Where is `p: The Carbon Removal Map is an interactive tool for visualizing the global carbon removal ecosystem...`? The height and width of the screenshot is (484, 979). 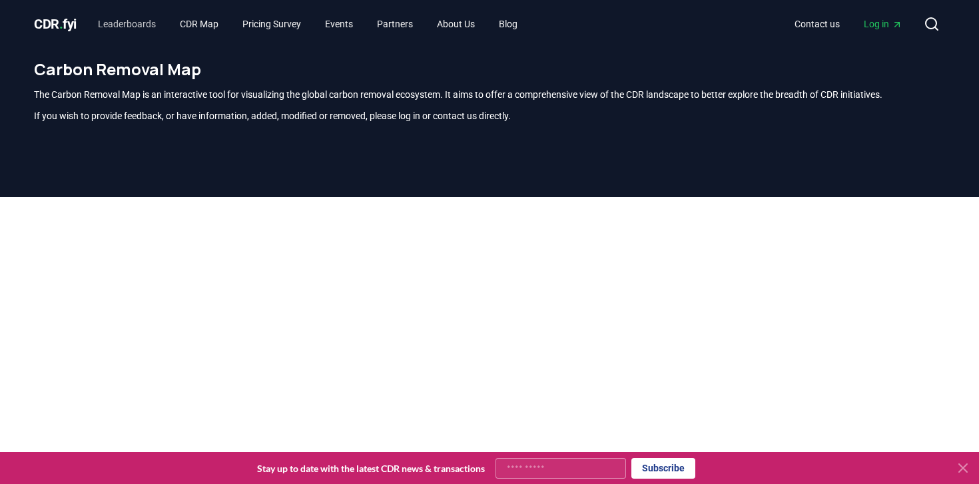
p: The Carbon Removal Map is an interactive tool for visualizing the global carbon removal ecosystem... is located at coordinates (489, 95).